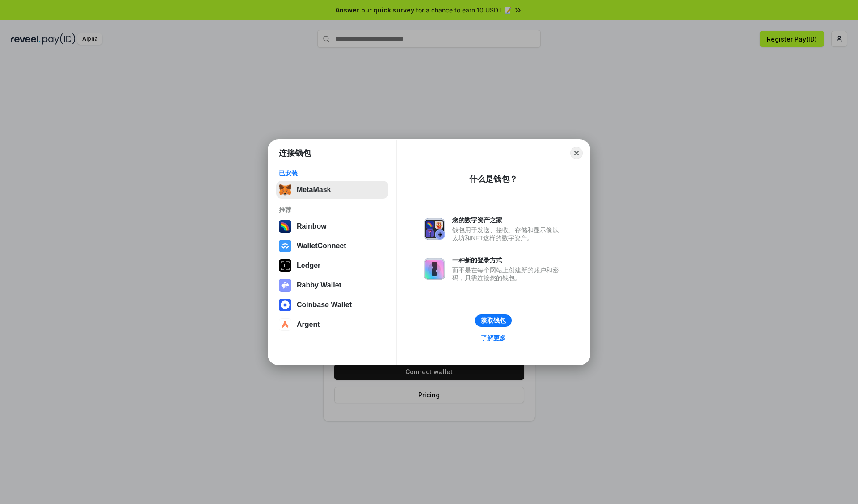 Image resolution: width=858 pixels, height=504 pixels. What do you see at coordinates (332, 246) in the screenshot?
I see `button: WalletConnect` at bounding box center [332, 246].